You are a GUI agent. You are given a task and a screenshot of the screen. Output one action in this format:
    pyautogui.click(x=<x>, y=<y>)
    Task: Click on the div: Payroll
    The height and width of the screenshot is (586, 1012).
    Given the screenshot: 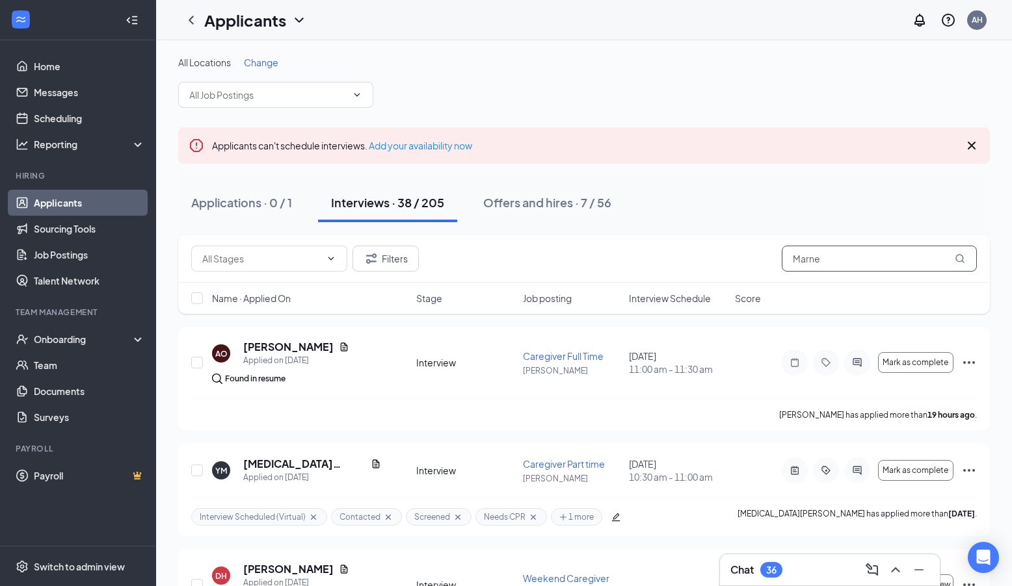 What is the action you would take?
    pyautogui.click(x=79, y=449)
    